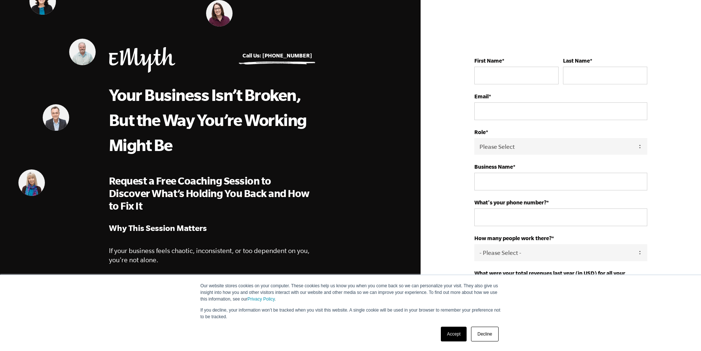 The height and width of the screenshot is (351, 701). What do you see at coordinates (32, 182) in the screenshot?
I see `img: Mary Rydman, EMyth Business Coach` at bounding box center [32, 182].